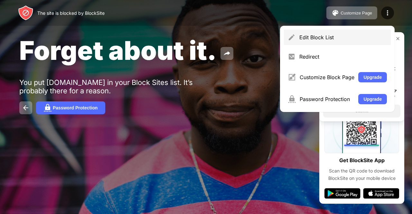 This screenshot has width=412, height=214. I want to click on img: rate-us-close.svg, so click(398, 39).